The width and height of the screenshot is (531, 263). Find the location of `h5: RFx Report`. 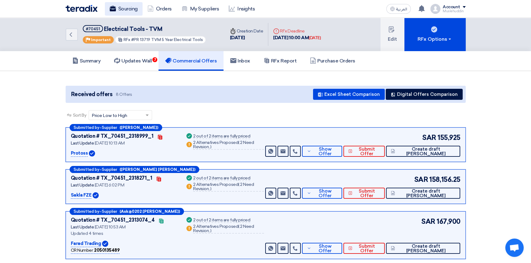

h5: RFx Report is located at coordinates (280, 61).